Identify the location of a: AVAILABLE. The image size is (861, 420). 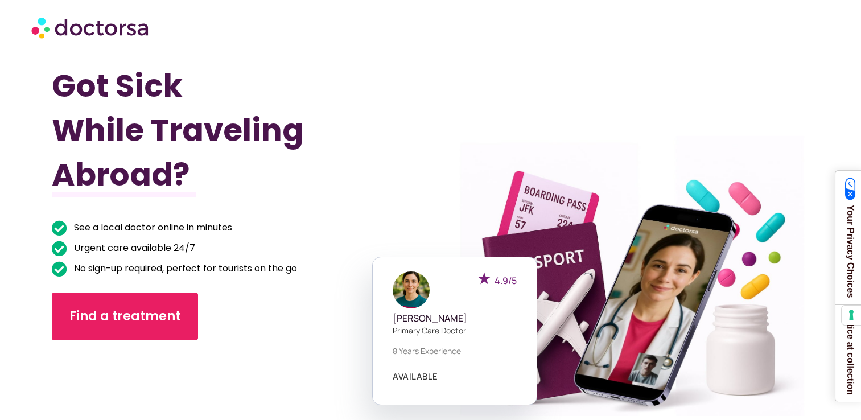
(415, 377).